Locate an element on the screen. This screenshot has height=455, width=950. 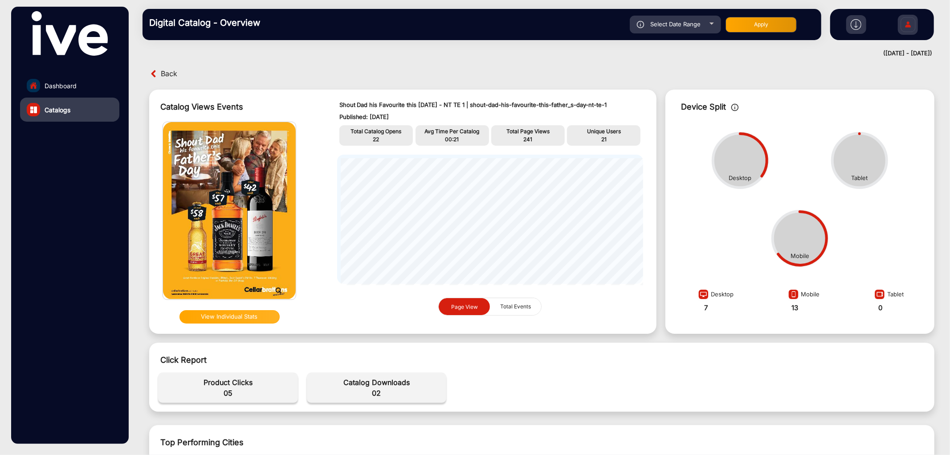
mat-button-toggle-group: graph selection is located at coordinates (490, 306).